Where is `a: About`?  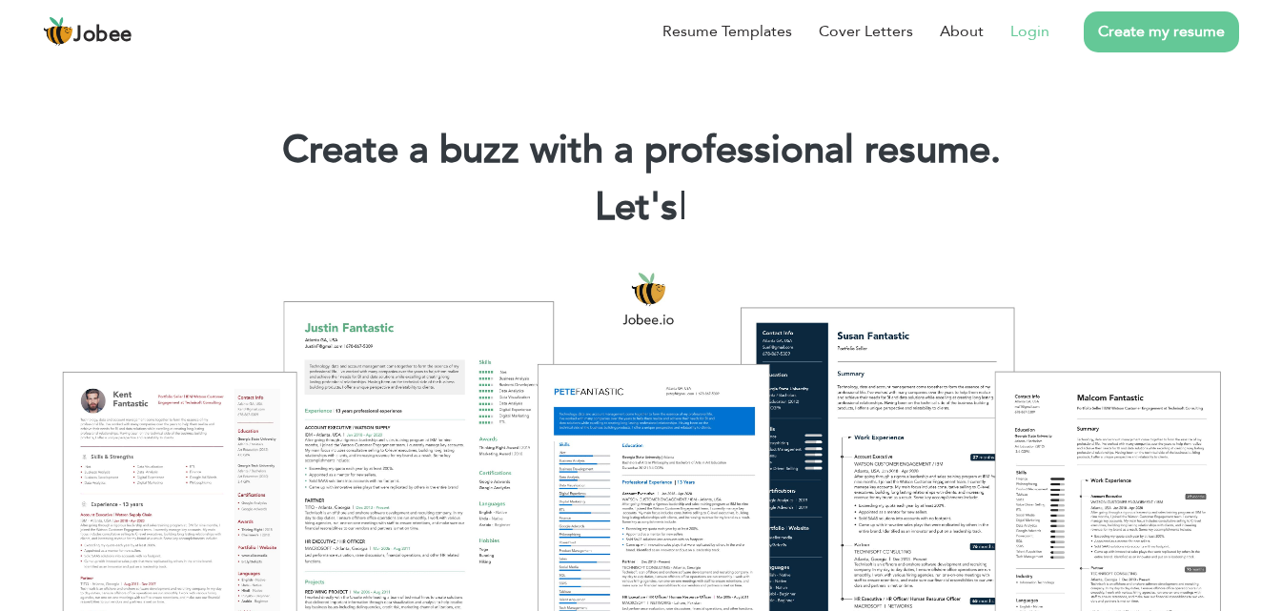 a: About is located at coordinates (962, 31).